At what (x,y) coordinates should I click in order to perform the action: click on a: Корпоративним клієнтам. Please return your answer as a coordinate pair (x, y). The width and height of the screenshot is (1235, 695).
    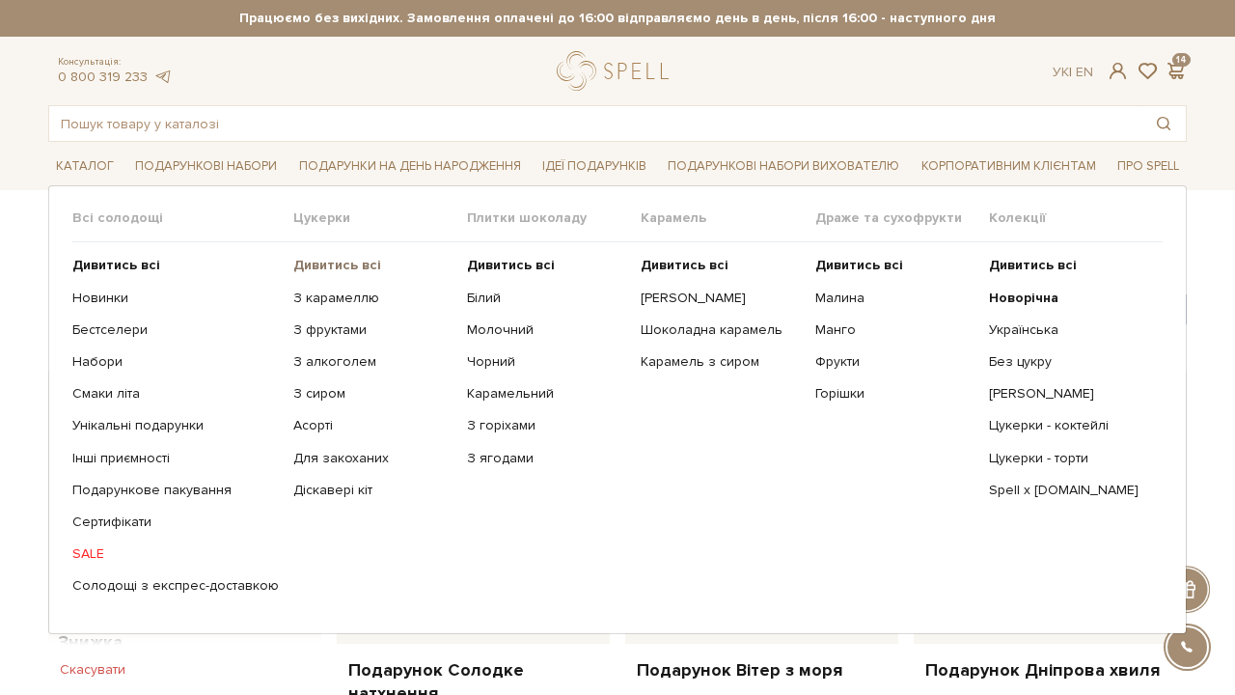
    Looking at the image, I should click on (1009, 166).